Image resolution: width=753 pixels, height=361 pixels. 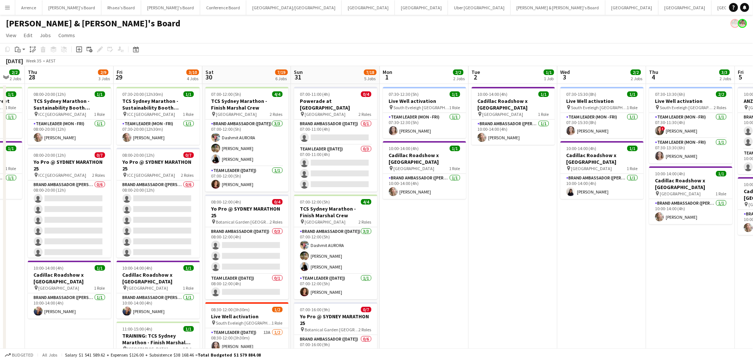 I want to click on span: All jobs, so click(x=50, y=355).